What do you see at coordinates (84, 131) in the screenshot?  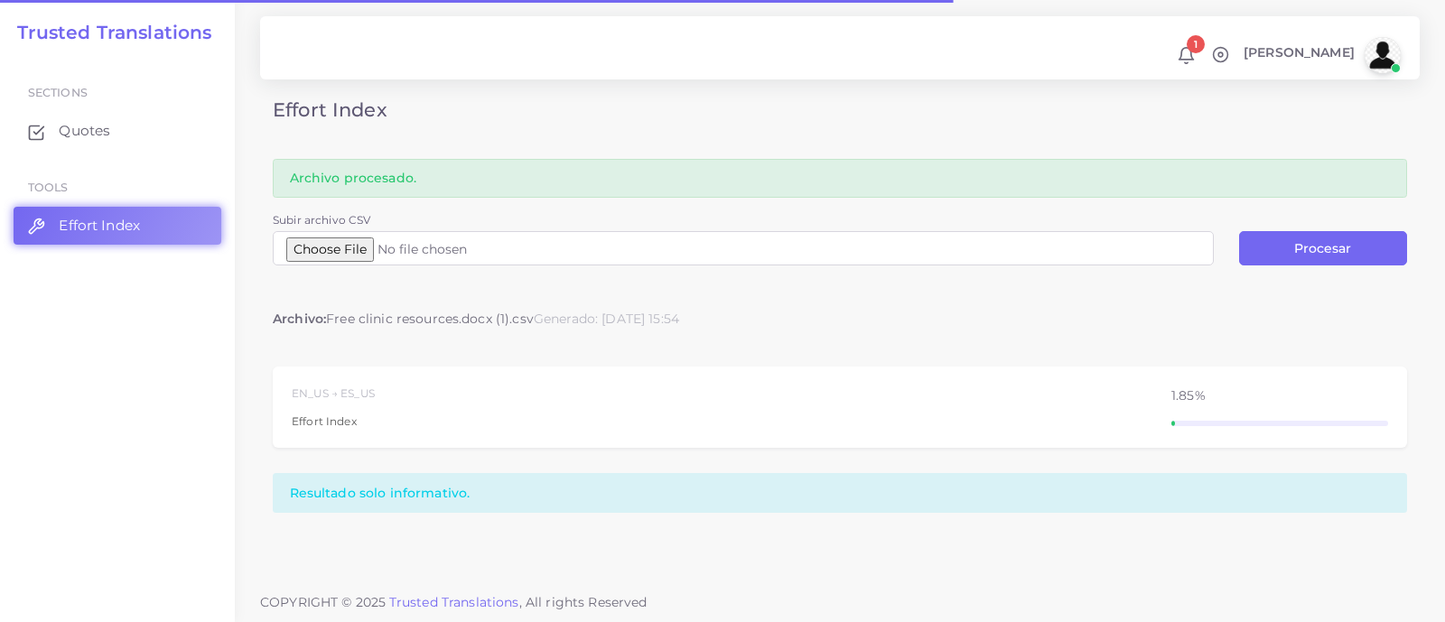 I see `span: Quotes` at bounding box center [84, 131].